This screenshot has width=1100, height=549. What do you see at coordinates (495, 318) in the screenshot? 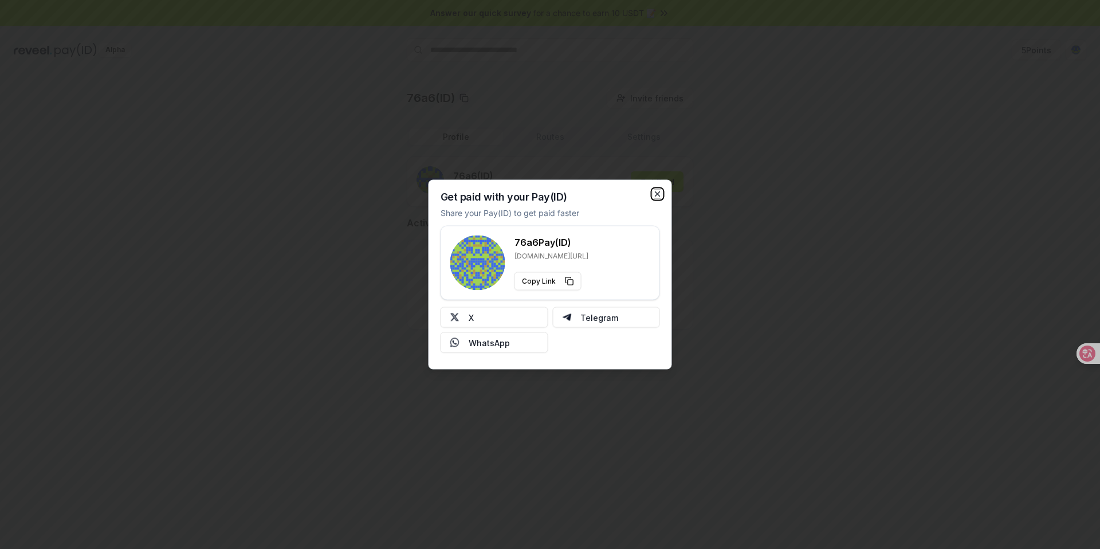
I see `button: X` at bounding box center [495, 318].